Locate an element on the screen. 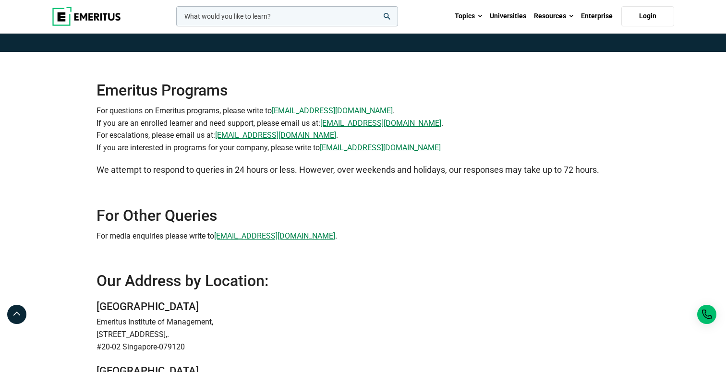 Image resolution: width=726 pixels, height=372 pixels. p: Emeritus Institute of Management, is located at coordinates (363, 322).